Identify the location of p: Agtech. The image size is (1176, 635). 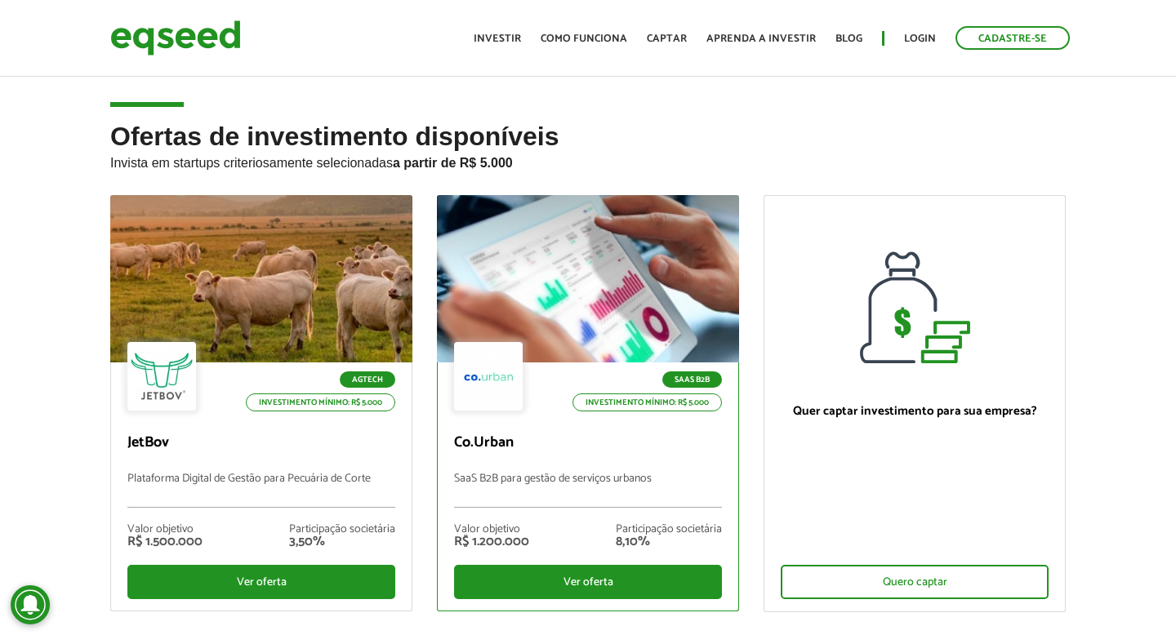
(367, 380).